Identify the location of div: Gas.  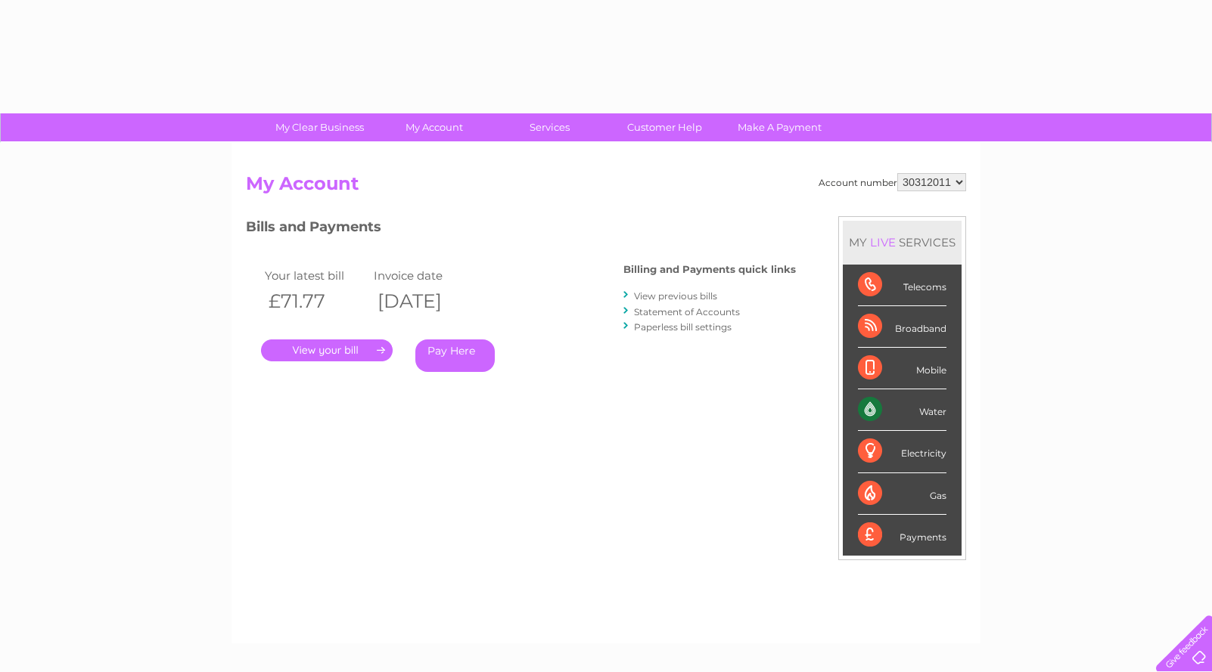
(901, 494).